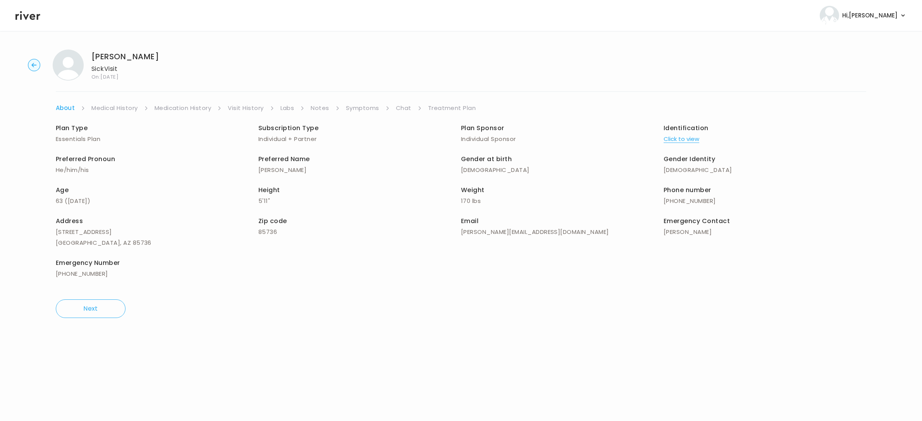  Describe the element at coordinates (363, 108) in the screenshot. I see `a: Symptoms` at that location.